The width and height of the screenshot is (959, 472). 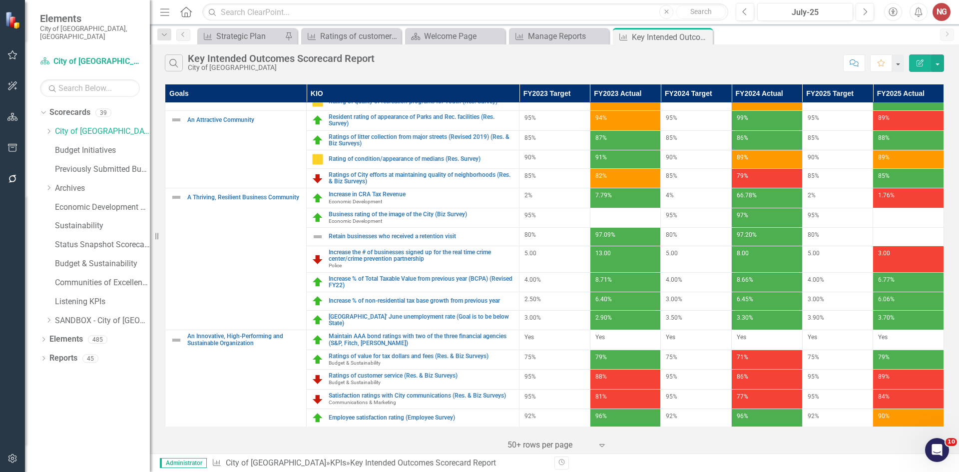 I want to click on button: NG, so click(x=942, y=12).